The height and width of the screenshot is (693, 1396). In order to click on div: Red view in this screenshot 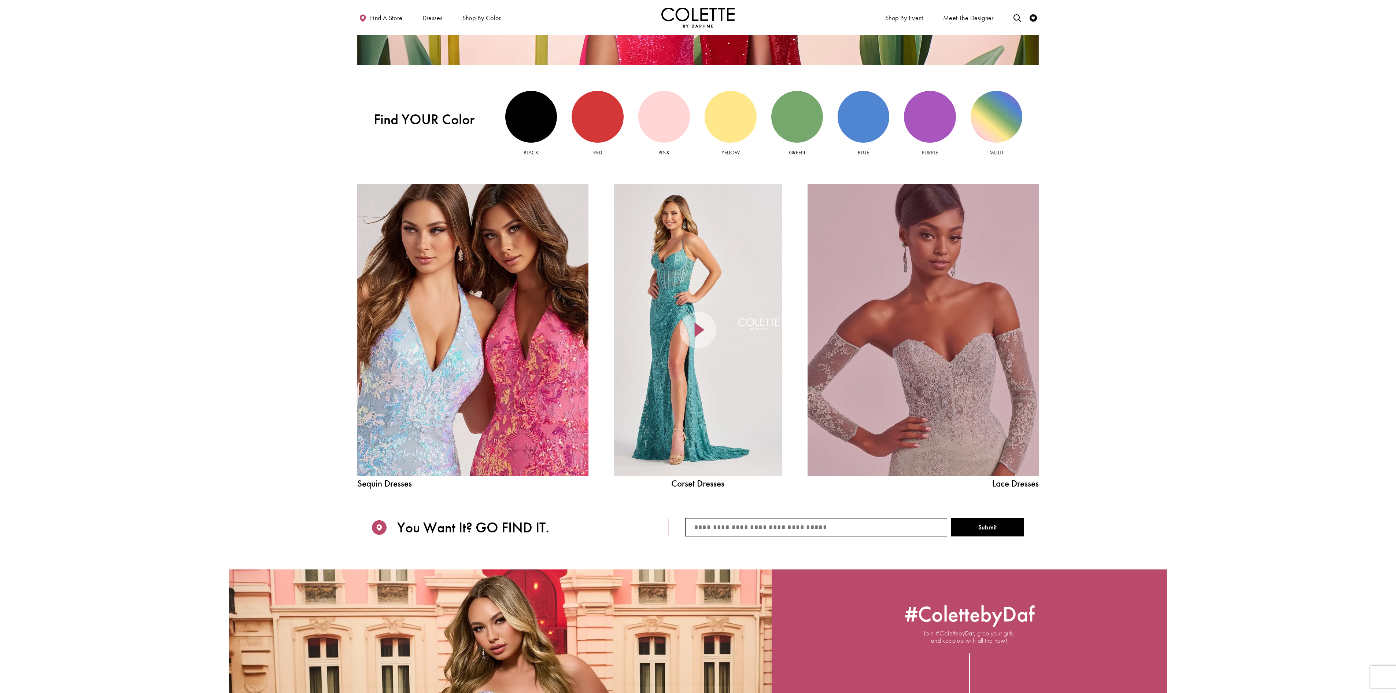, I will do `click(597, 117)`.